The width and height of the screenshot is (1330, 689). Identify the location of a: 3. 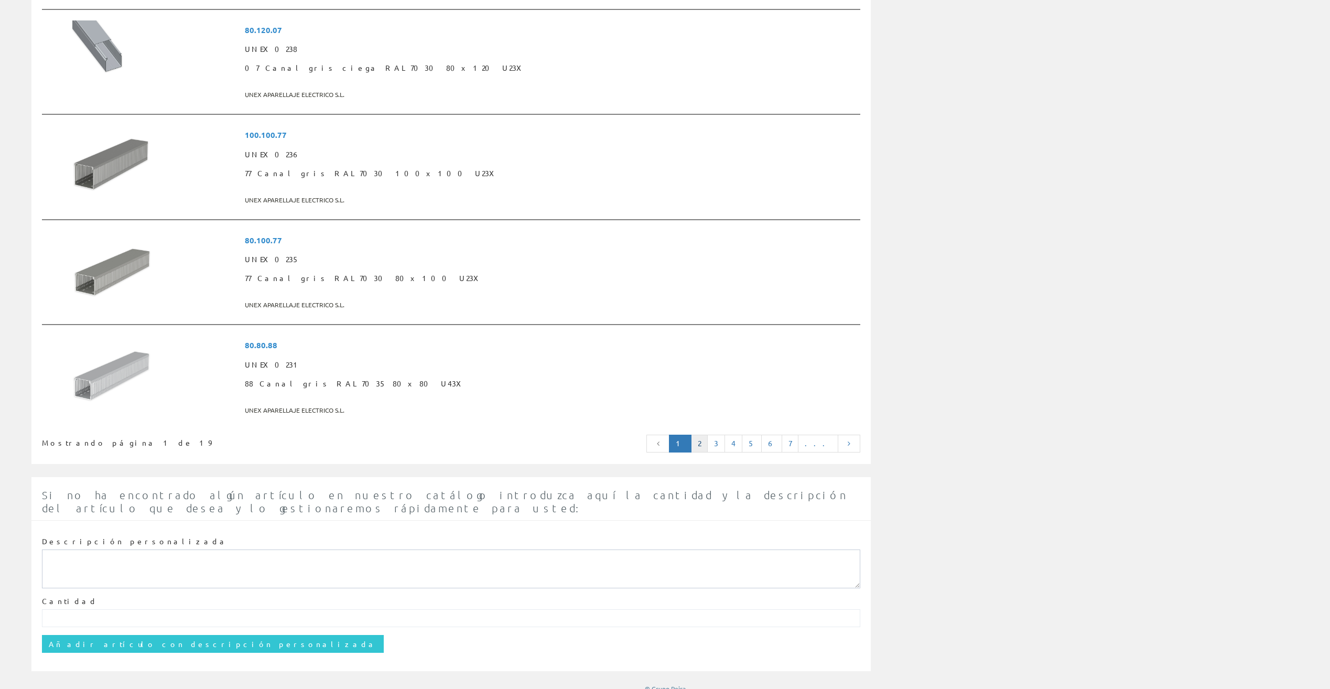
(716, 443).